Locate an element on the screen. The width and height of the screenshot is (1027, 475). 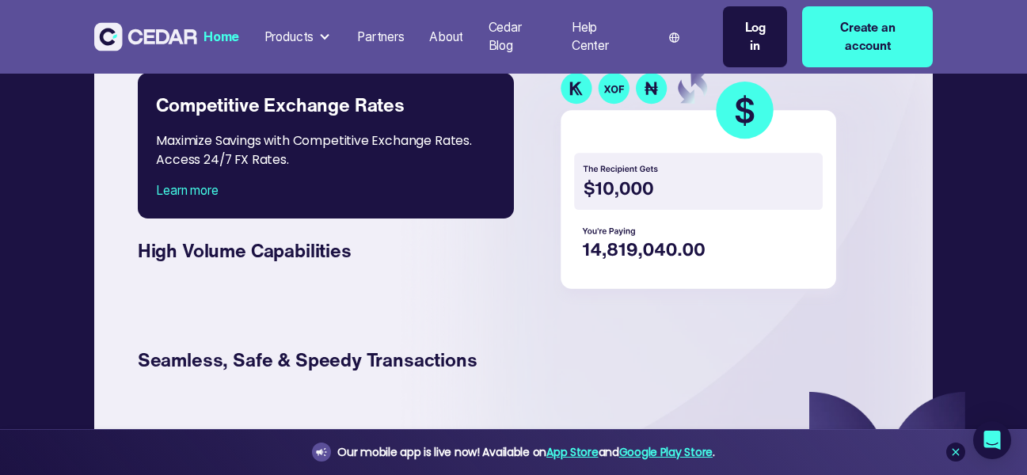
img: currency transaction is located at coordinates (701, 188).